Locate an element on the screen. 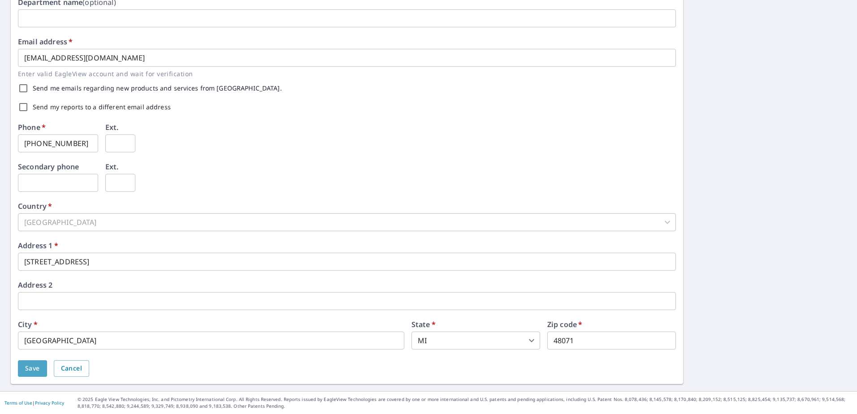 The image size is (857, 414). p: Enter valid EagleView account and wait for verification is located at coordinates (344, 73).